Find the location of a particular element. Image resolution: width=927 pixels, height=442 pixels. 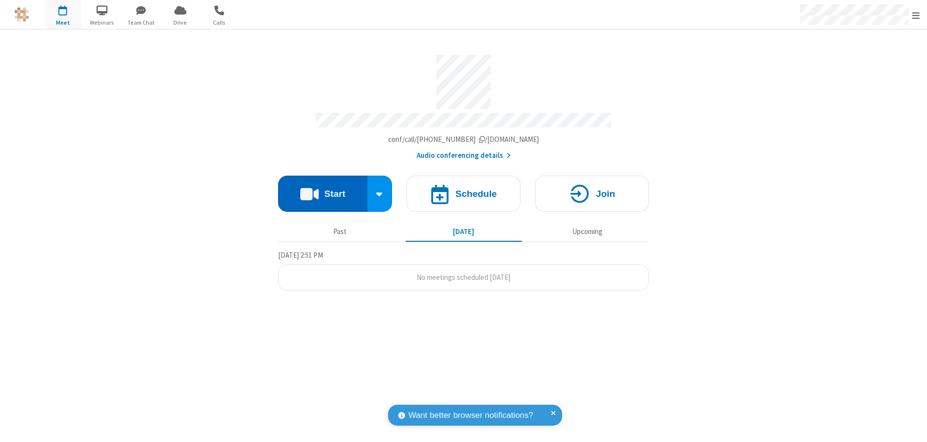

span: Team Chat is located at coordinates (141, 23).